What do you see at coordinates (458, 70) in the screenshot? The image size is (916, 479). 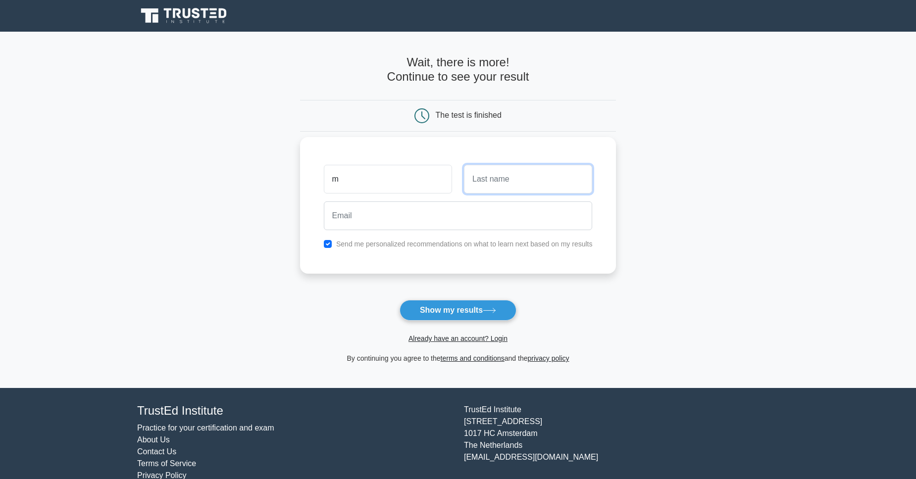 I see `h4: Wait, there is more! Continue to see your result` at bounding box center [458, 70].